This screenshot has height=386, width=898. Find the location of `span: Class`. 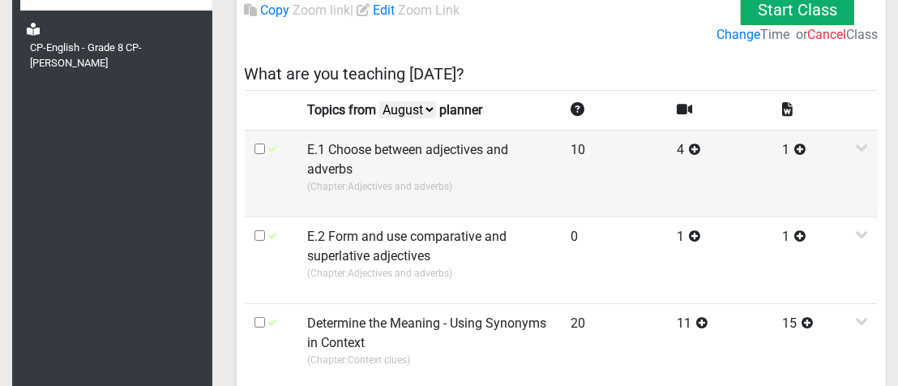

span: Class is located at coordinates (862, 34).